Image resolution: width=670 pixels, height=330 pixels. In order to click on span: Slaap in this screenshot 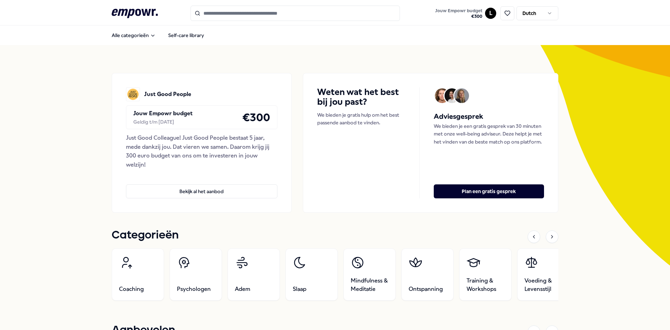, I will do `click(299, 289)`.